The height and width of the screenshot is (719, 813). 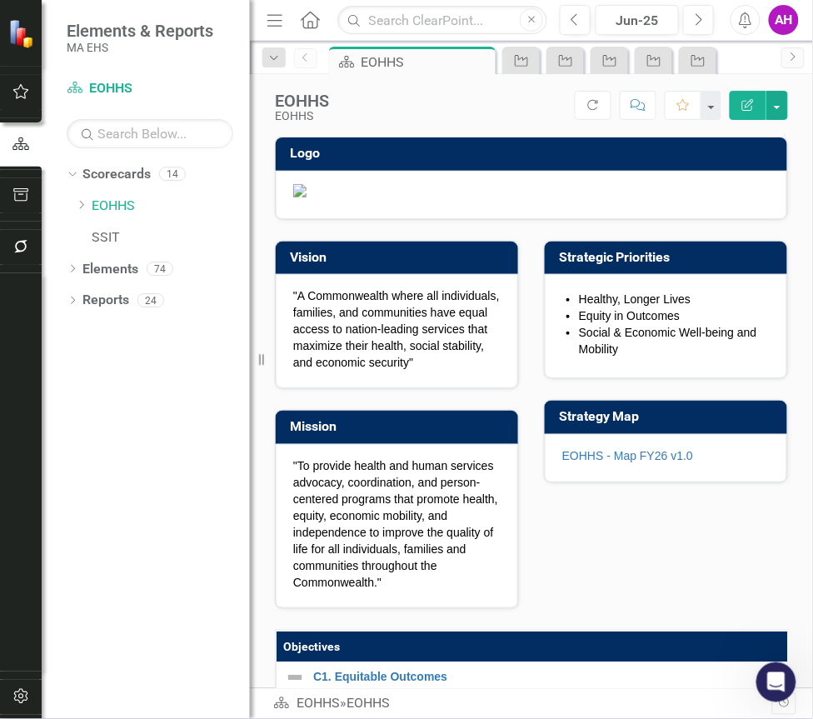 What do you see at coordinates (668, 341) in the screenshot?
I see `span: Social & Economic Well-being and Mobility` at bounding box center [668, 341].